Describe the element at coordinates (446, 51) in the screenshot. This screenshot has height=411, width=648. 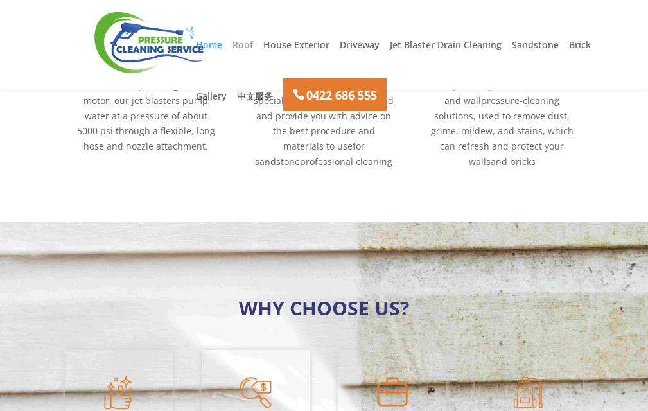
I see `a: Jet Blaster Drain Cleaning` at that location.